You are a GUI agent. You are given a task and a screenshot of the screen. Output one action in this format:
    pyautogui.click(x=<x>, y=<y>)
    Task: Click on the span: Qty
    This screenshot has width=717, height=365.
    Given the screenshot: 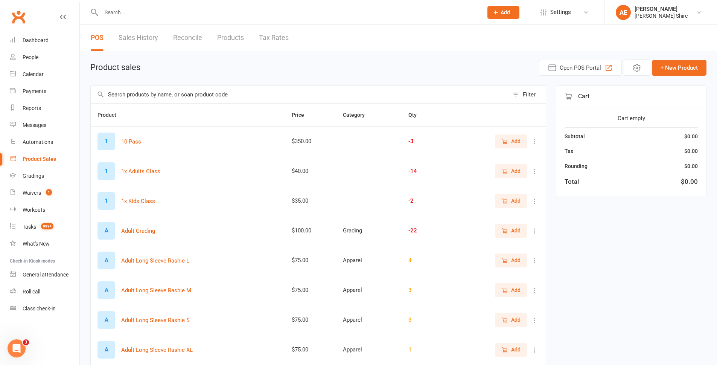 What is the action you would take?
    pyautogui.click(x=417, y=115)
    